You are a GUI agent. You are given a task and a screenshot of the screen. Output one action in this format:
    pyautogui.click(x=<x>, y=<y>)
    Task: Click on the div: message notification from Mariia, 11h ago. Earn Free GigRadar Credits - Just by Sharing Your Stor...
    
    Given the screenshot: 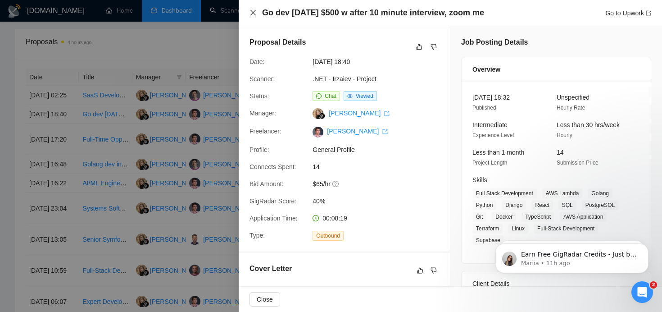 What is the action you would take?
    pyautogui.click(x=90, y=34)
    